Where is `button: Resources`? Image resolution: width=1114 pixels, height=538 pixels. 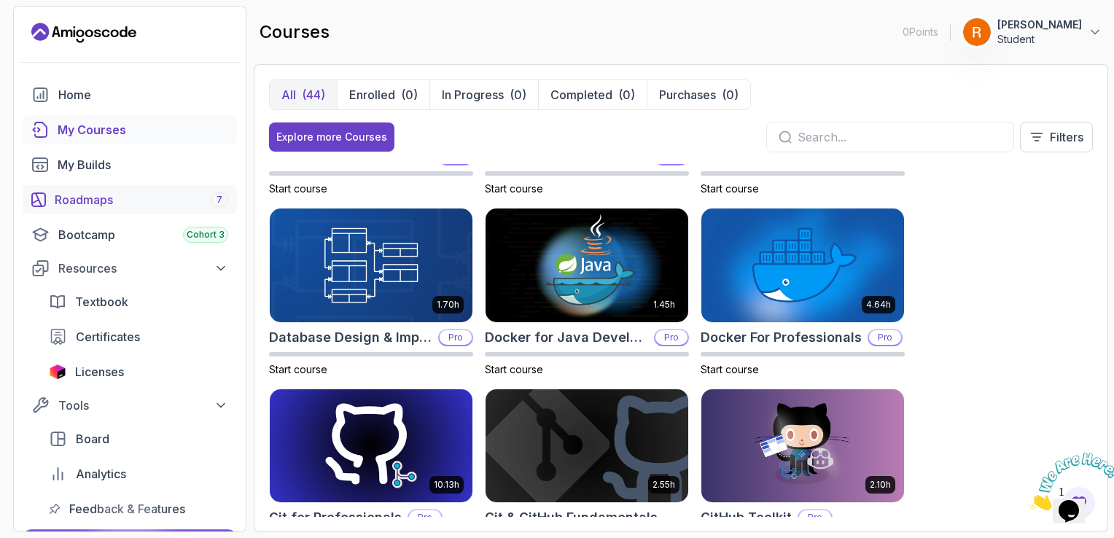 button: Resources is located at coordinates (130, 268).